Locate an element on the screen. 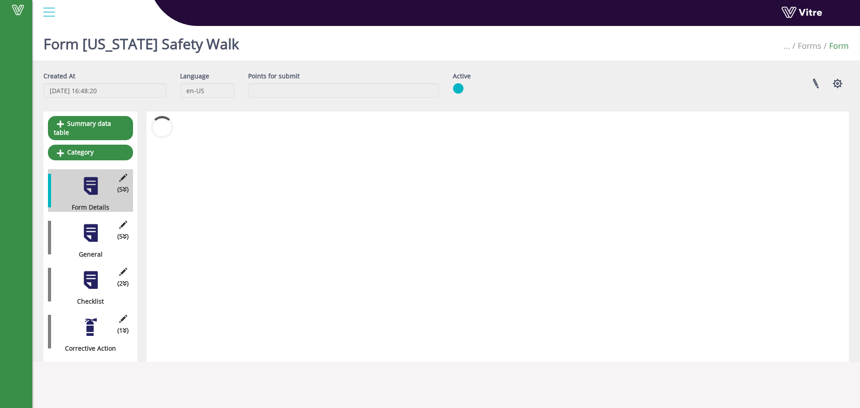  label: Created At is located at coordinates (59, 76).